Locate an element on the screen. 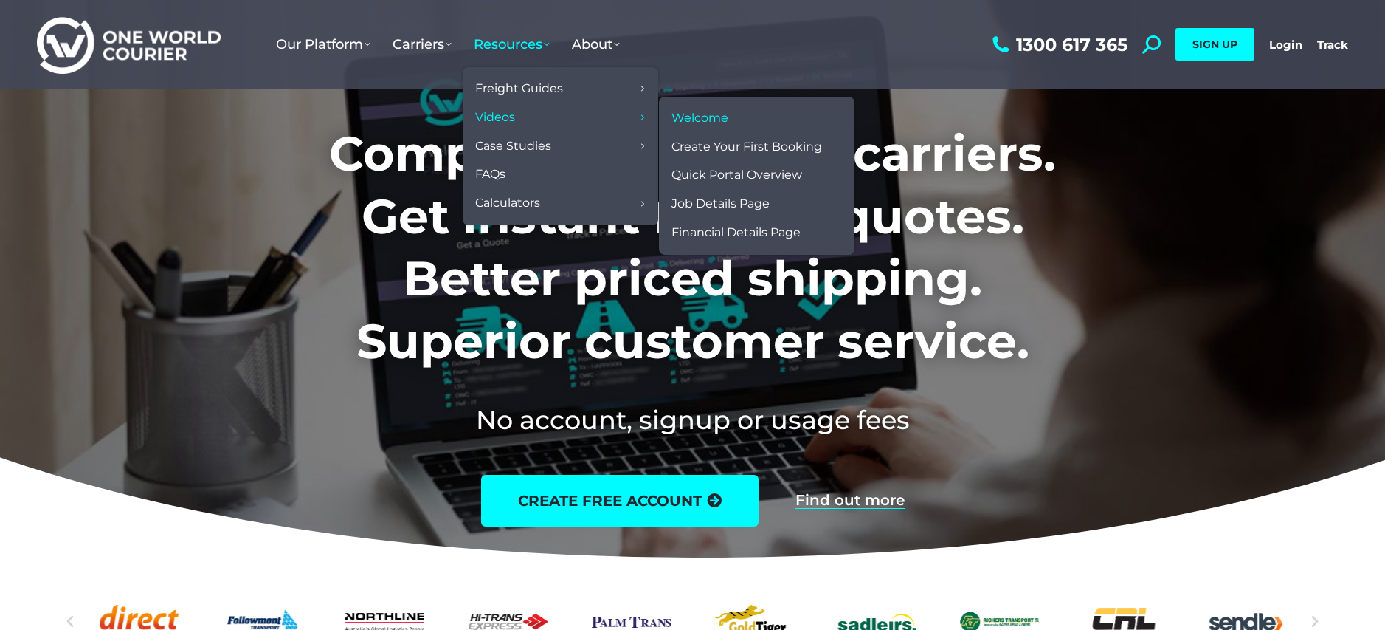 The image size is (1385, 630). span: FAQs is located at coordinates (490, 174).